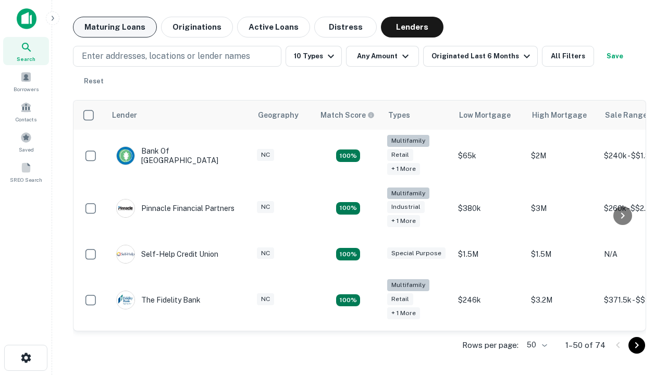 This screenshot has height=375, width=667. I want to click on div: Sale Range, so click(626, 115).